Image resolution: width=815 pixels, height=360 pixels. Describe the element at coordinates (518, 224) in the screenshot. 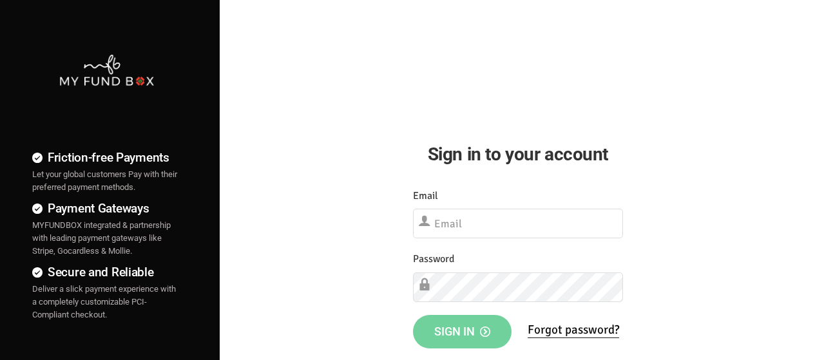

I see `input: Email` at that location.